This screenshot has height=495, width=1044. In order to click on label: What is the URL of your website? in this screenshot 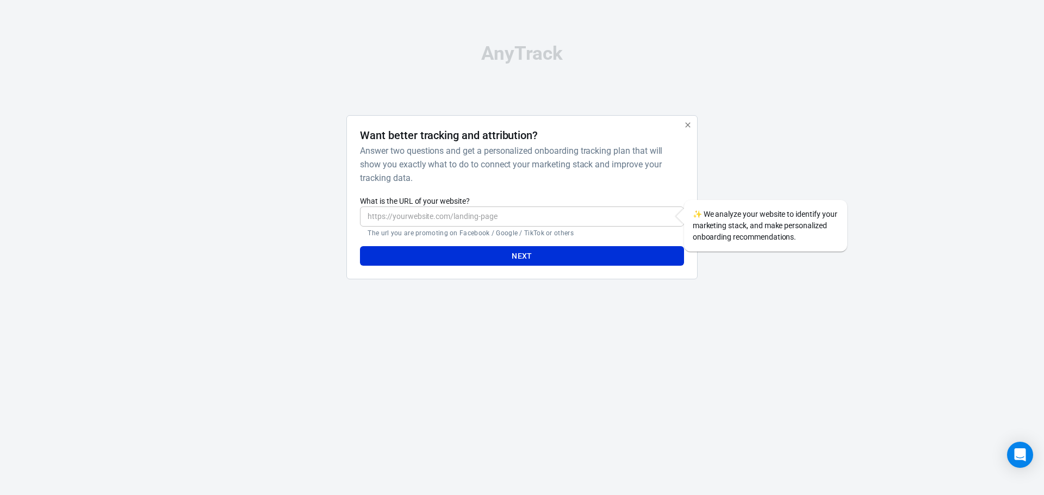, I will do `click(522, 201)`.